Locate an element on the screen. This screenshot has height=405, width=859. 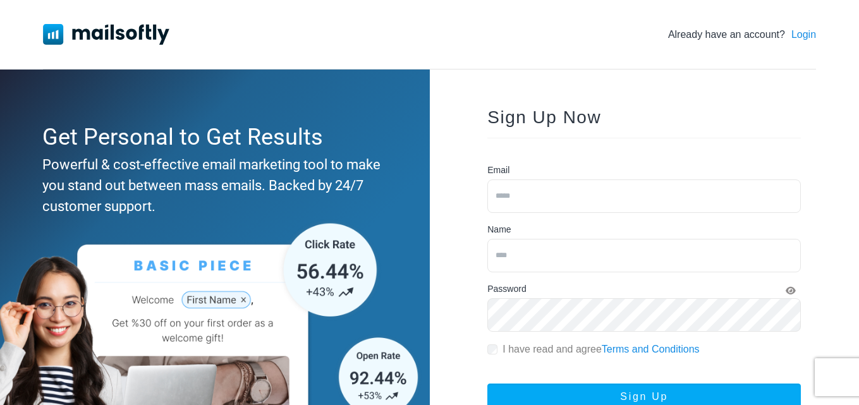
label: Name is located at coordinates (499, 229).